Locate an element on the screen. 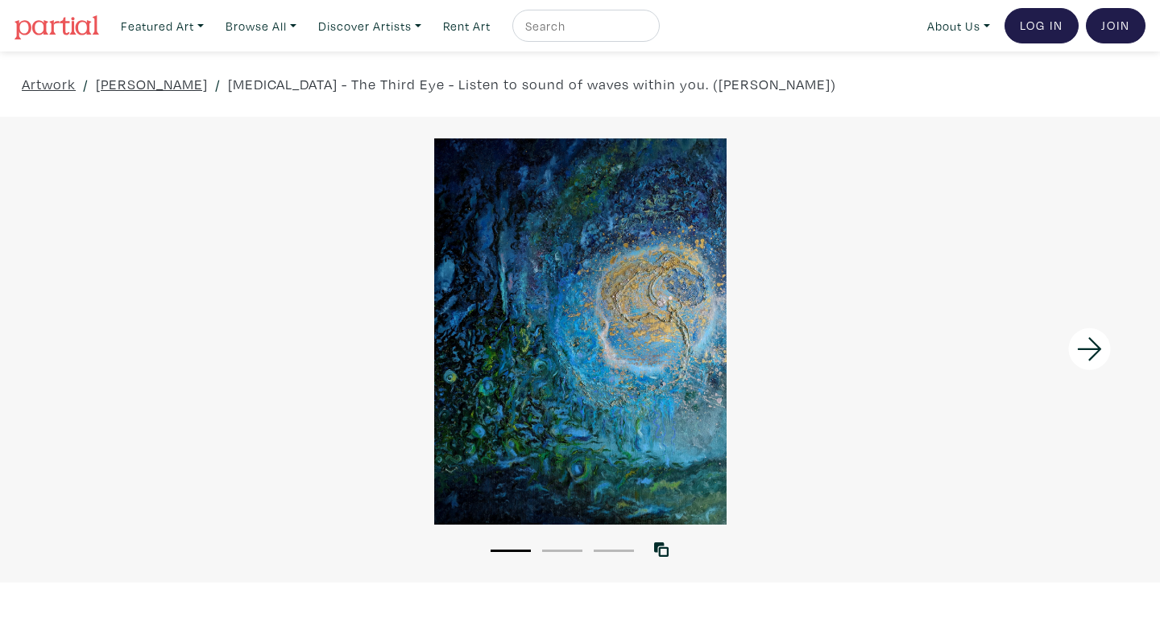 This screenshot has height=626, width=1160. a: Browse All is located at coordinates (261, 26).